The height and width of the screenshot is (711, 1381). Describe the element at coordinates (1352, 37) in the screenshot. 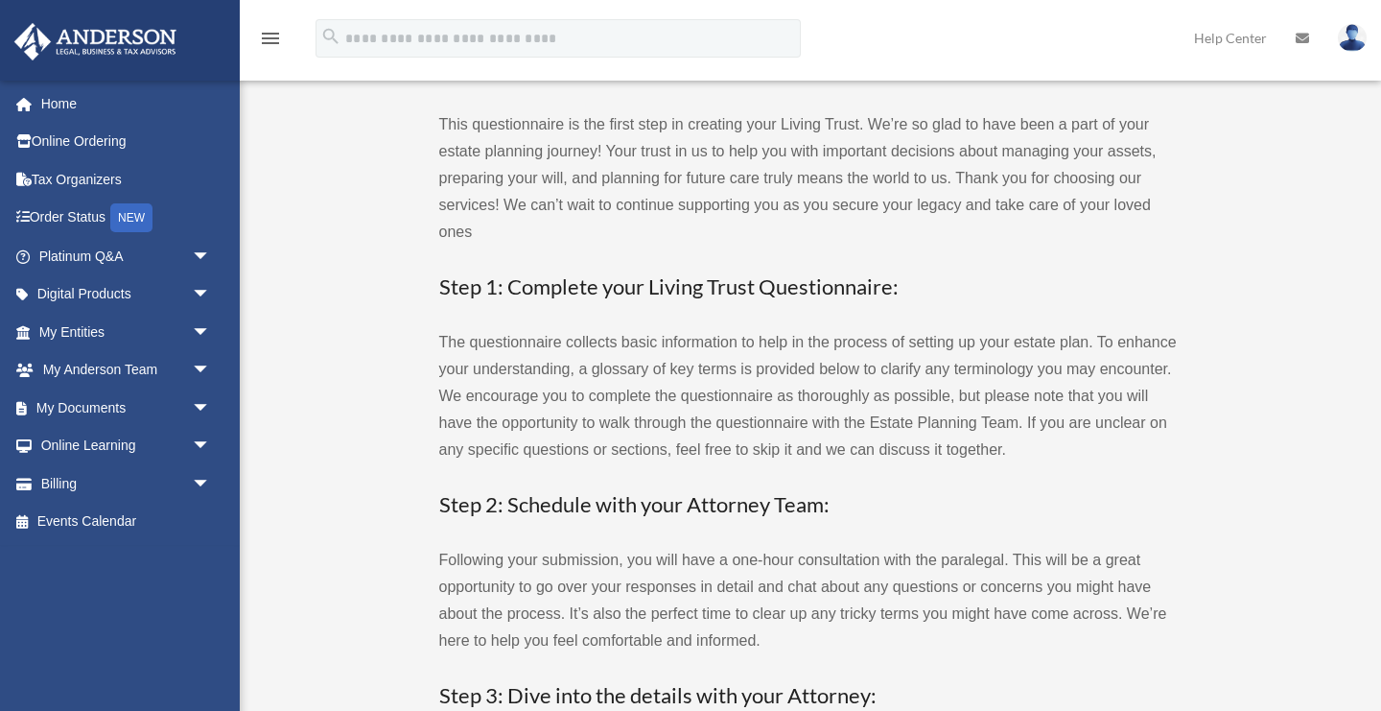

I see `img: User Pic` at that location.